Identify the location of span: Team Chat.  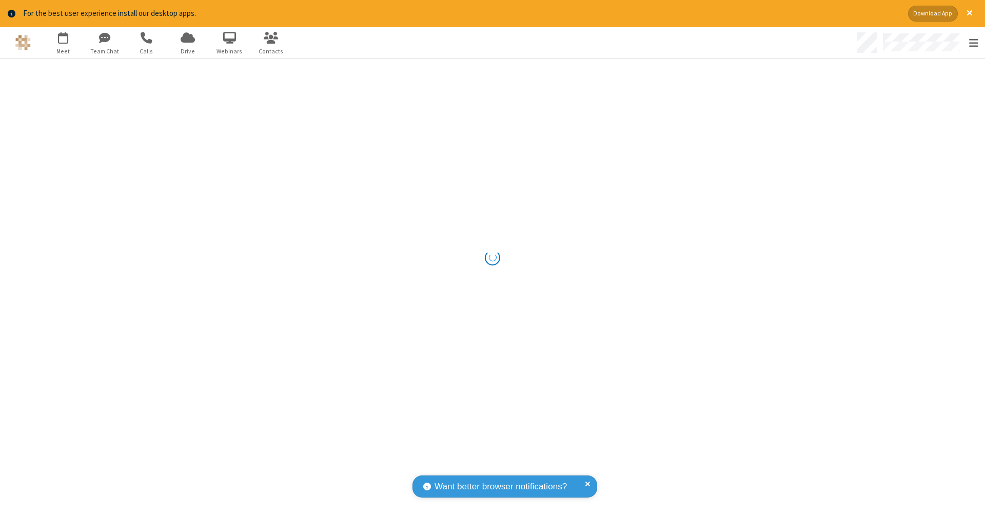
(105, 51).